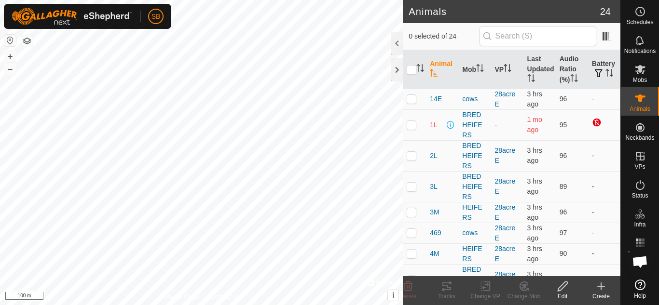 The image size is (659, 305). Describe the element at coordinates (181, 297) in the screenshot. I see `a: Privacy Policy` at that location.